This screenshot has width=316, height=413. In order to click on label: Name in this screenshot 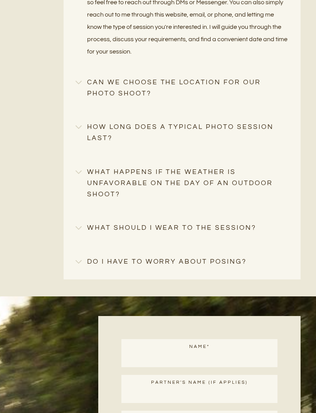, I will do `click(199, 346)`.